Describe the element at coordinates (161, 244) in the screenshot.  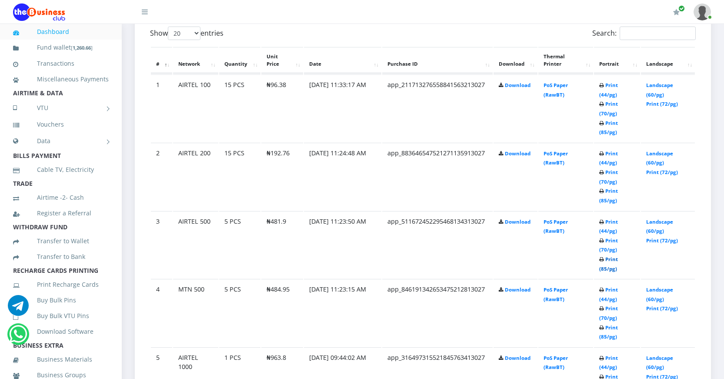
I see `td: 3` at that location.